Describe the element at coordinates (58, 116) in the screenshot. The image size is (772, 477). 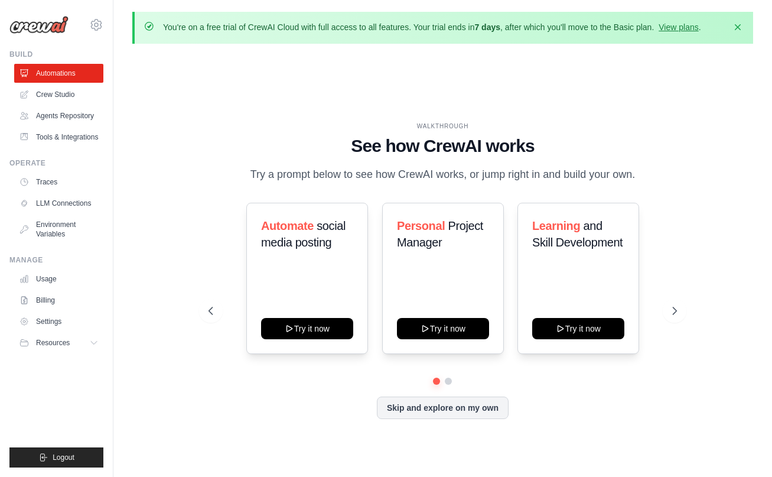
I see `a: Agents Repository` at that location.